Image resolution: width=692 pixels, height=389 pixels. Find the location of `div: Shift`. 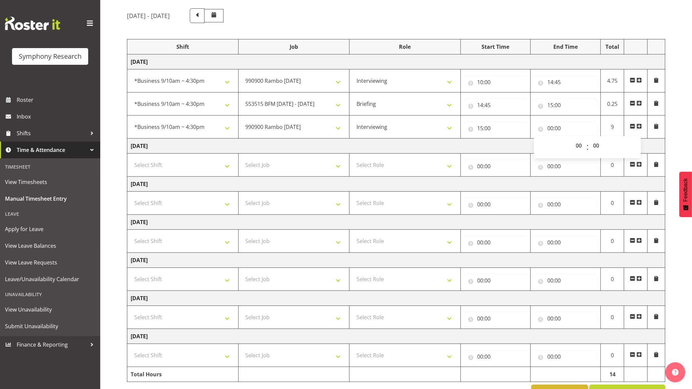

div: Shift is located at coordinates (183, 47).